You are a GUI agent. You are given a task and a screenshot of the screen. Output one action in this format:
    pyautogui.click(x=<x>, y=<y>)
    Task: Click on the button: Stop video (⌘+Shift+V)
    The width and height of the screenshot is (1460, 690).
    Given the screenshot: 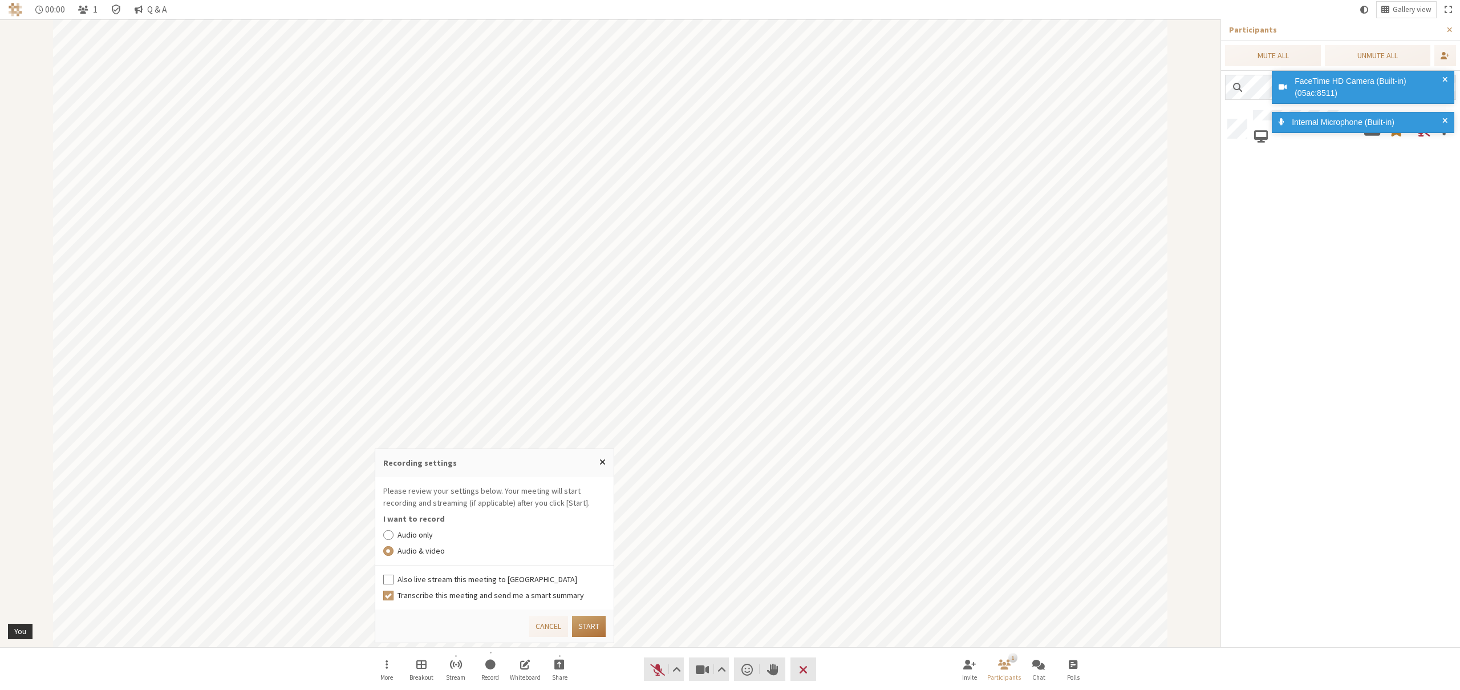 What is the action you would take?
    pyautogui.click(x=709, y=669)
    